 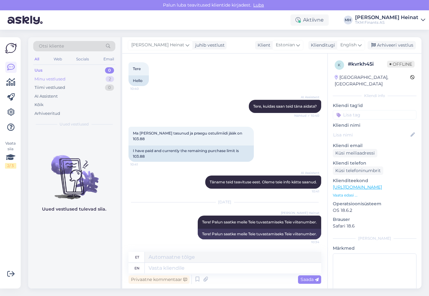 What do you see at coordinates (82, 59) in the screenshot?
I see `div: Socials` at bounding box center [82, 59].